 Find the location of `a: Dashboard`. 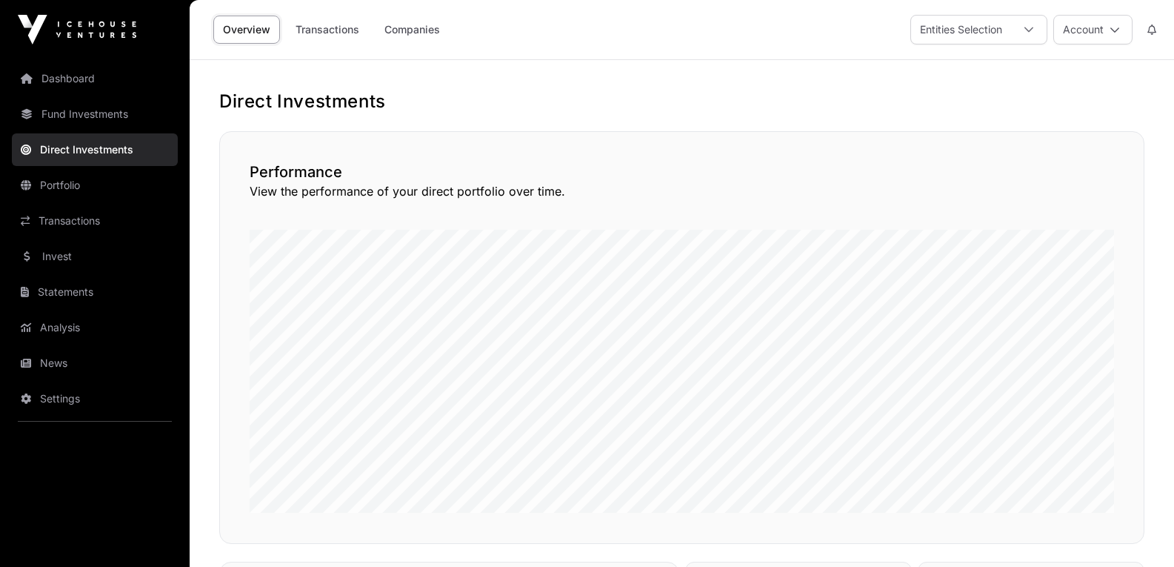

a: Dashboard is located at coordinates (95, 78).